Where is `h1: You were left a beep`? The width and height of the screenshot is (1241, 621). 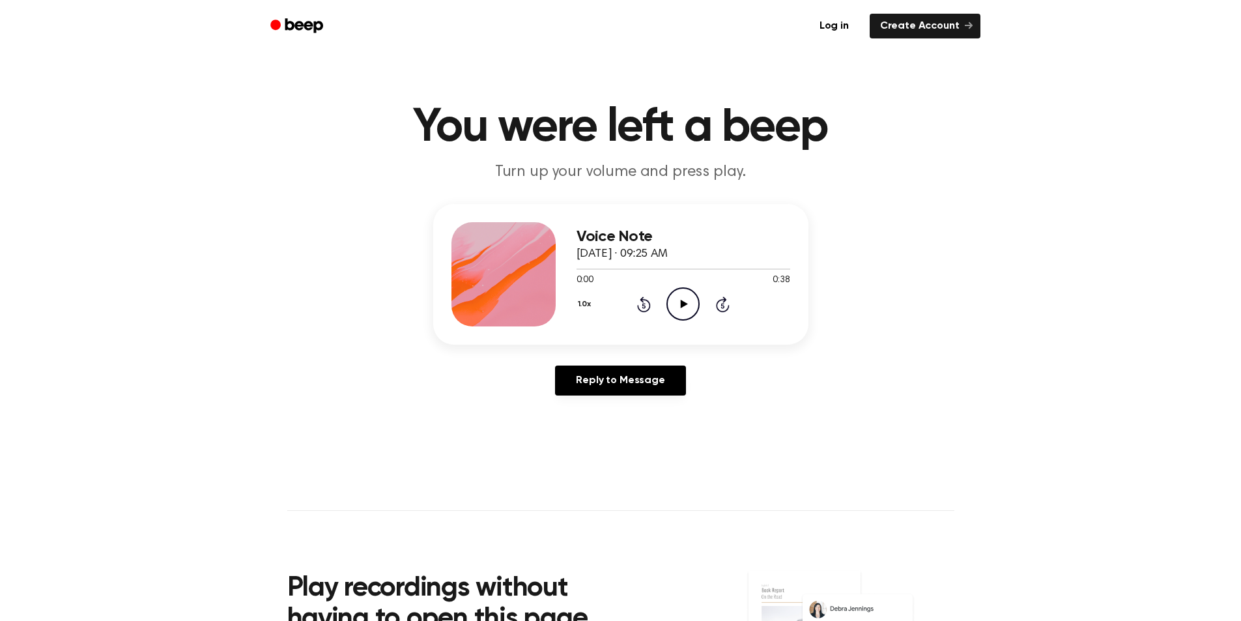 h1: You were left a beep is located at coordinates (621, 128).